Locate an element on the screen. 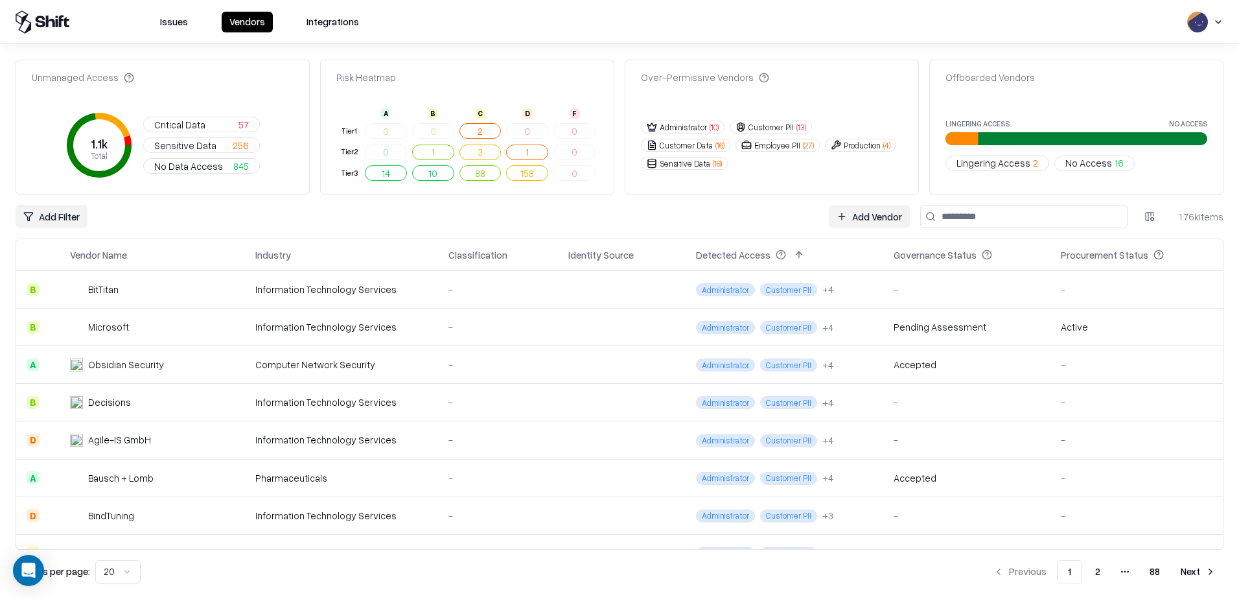 The height and width of the screenshot is (599, 1239). div: Pharmaceuticals is located at coordinates (341, 478).